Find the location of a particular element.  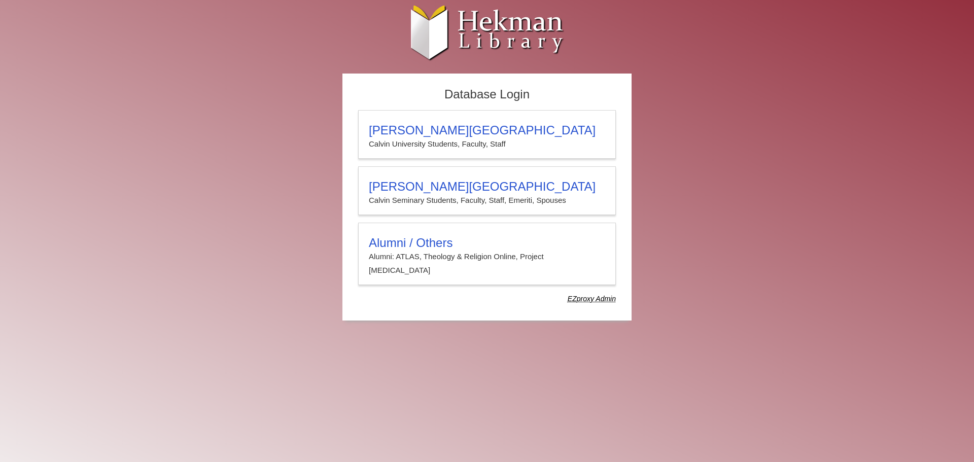

p: Calvin University Students, Faculty, Staff is located at coordinates (487, 144).